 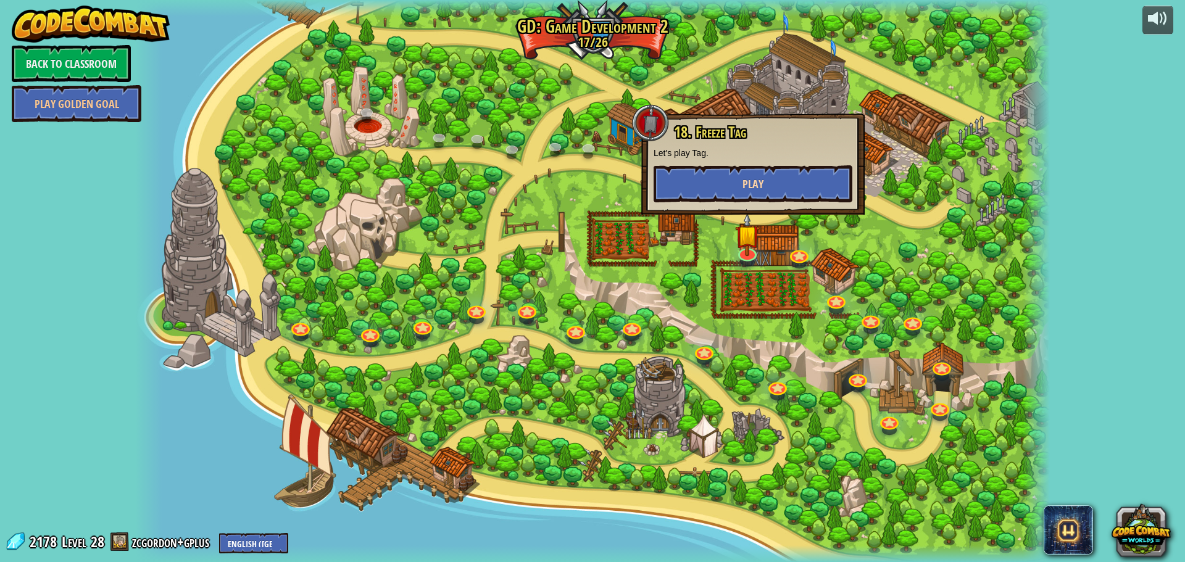 What do you see at coordinates (91, 24) in the screenshot?
I see `img: CodeCombat - Learn how to code by playing a game` at bounding box center [91, 24].